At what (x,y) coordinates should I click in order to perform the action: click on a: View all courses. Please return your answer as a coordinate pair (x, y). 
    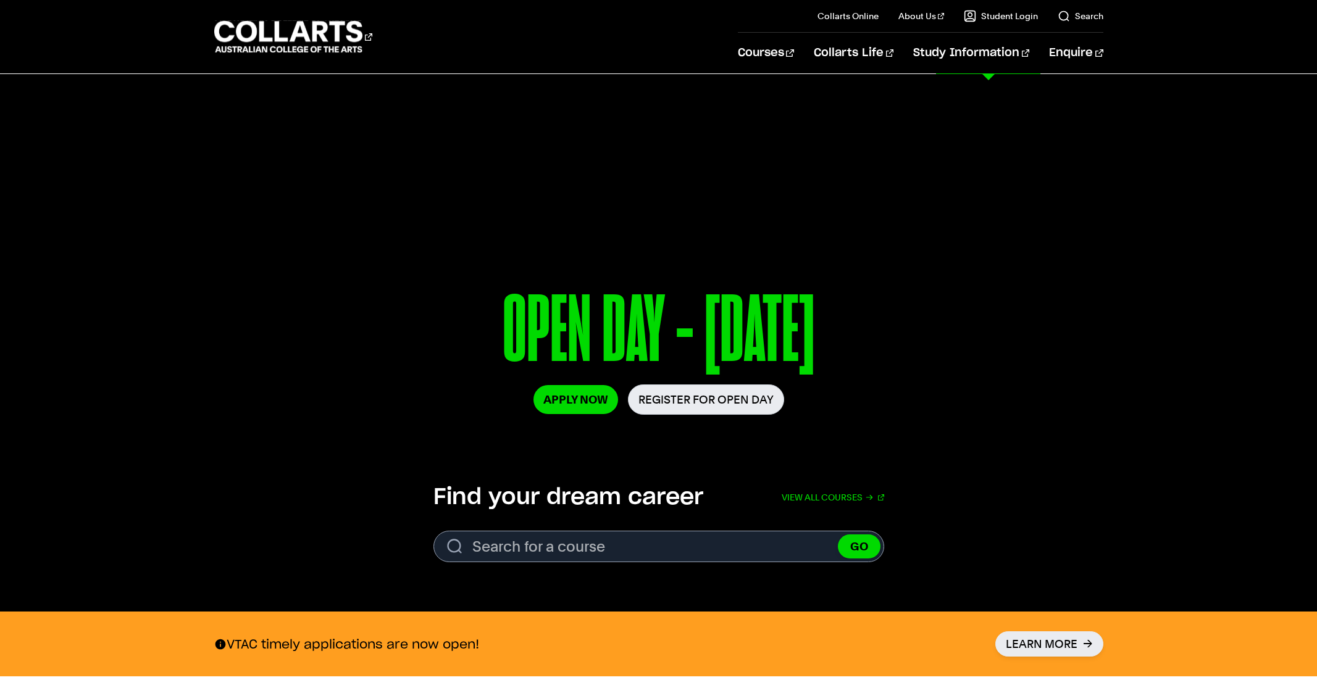
    Looking at the image, I should click on (833, 498).